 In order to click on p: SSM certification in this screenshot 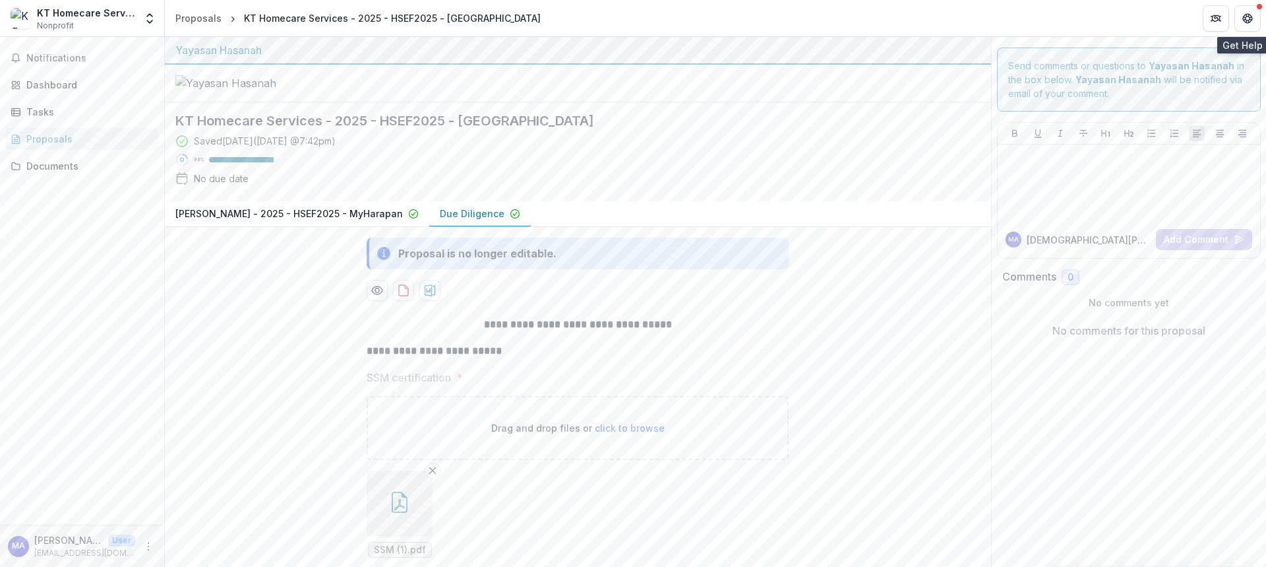, I will do `click(409, 377)`.